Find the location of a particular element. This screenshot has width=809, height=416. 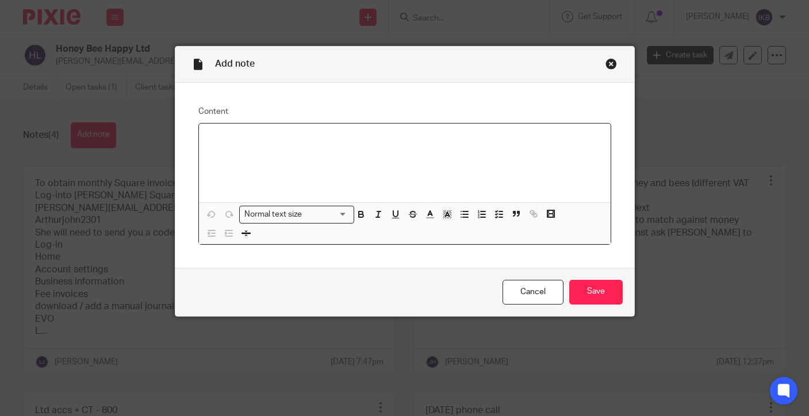

label: Content is located at coordinates (405, 112).